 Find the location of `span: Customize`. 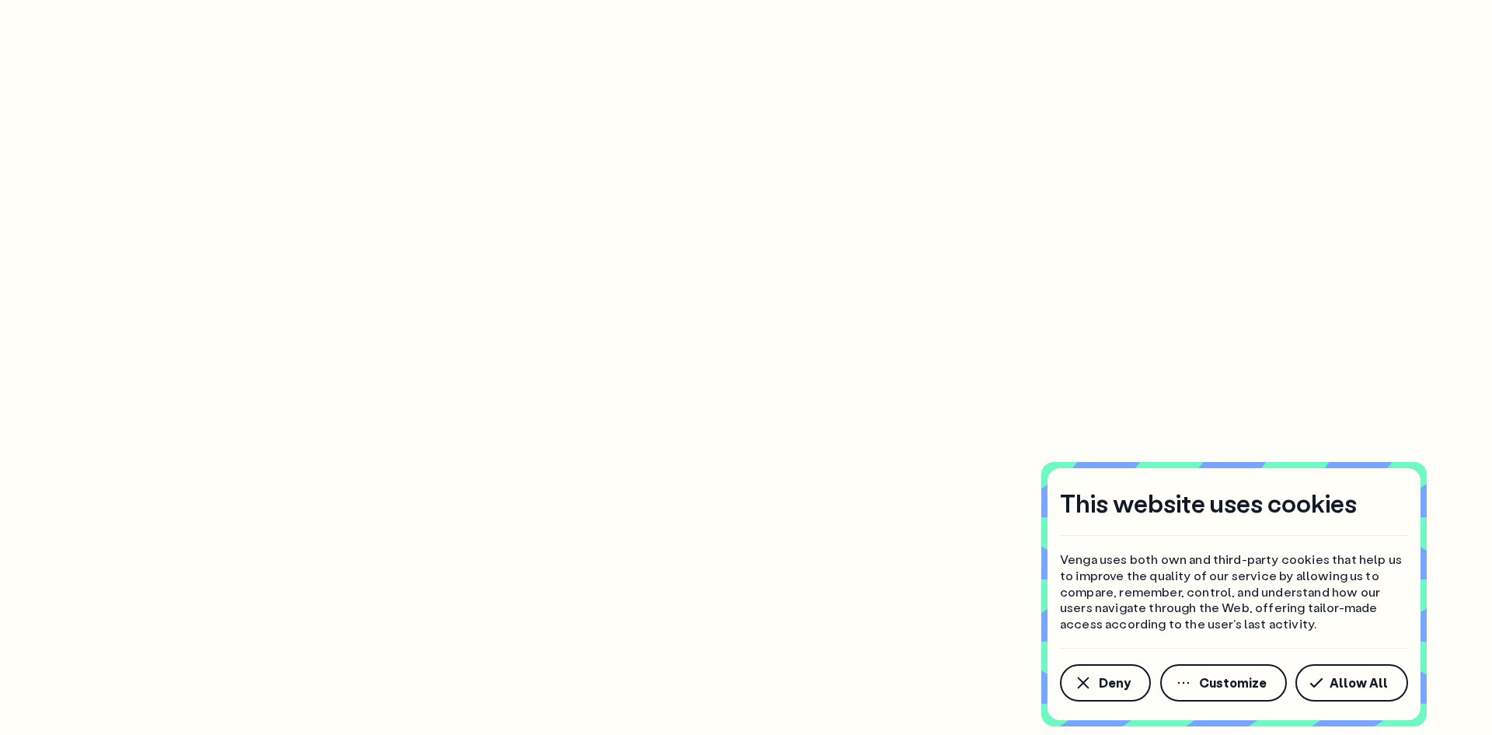

span: Customize is located at coordinates (1233, 682).